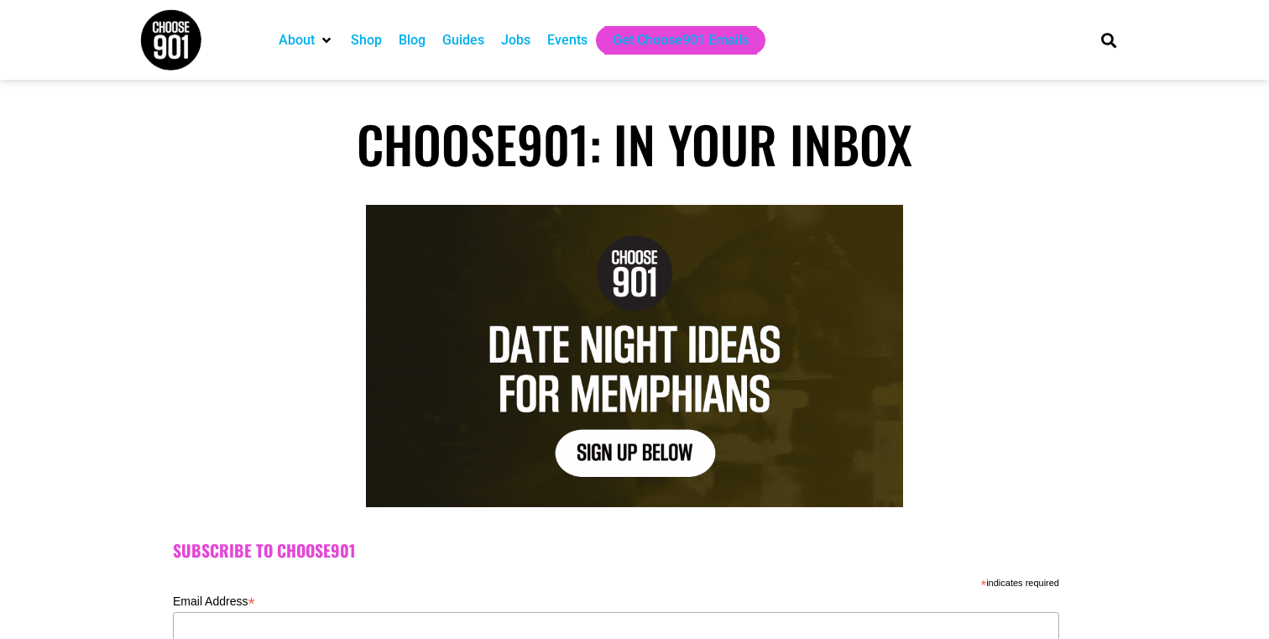  I want to click on a: Shop, so click(366, 40).